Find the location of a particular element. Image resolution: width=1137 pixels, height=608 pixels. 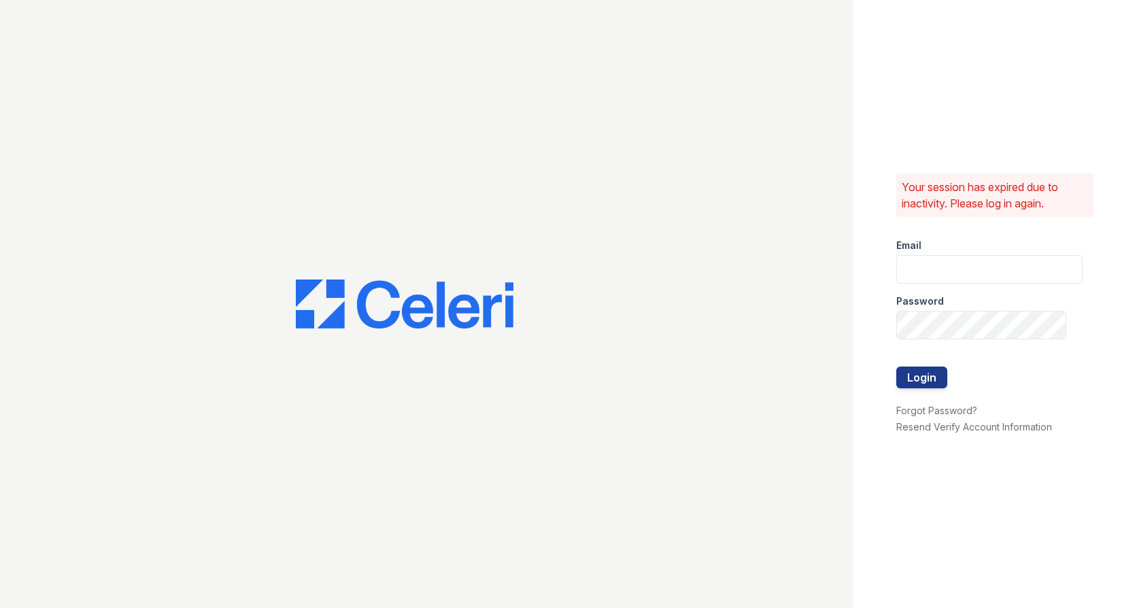

label: Password is located at coordinates (920, 301).